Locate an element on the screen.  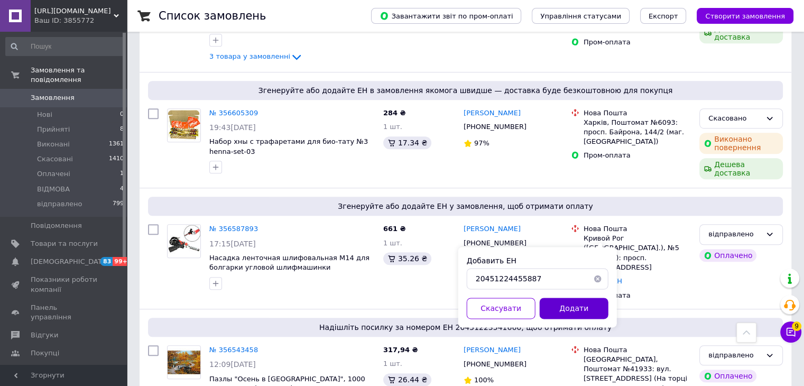
span: Надішліть посилку за номером ЕН 20451223541666, щоб отримати оплату is located at coordinates (465, 327).